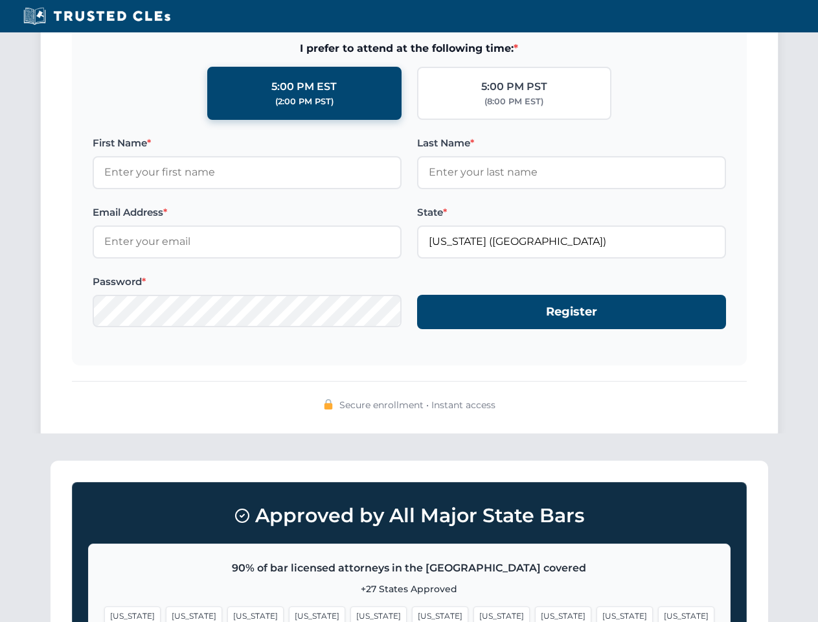 The height and width of the screenshot is (622, 818). Describe the element at coordinates (247, 172) in the screenshot. I see `input: Enter your first name` at that location.